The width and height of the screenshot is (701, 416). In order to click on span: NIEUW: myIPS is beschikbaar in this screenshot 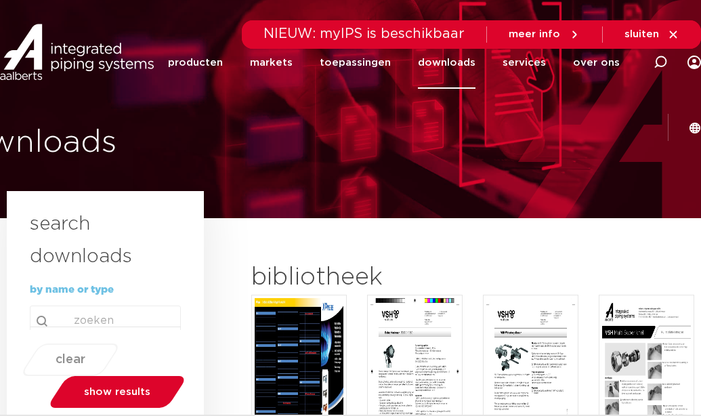, I will do `click(364, 34)`.